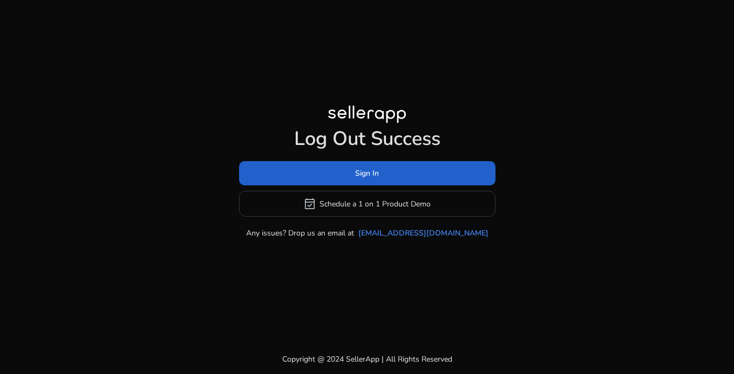  What do you see at coordinates (367, 173) in the screenshot?
I see `span: Sign In` at bounding box center [367, 173].